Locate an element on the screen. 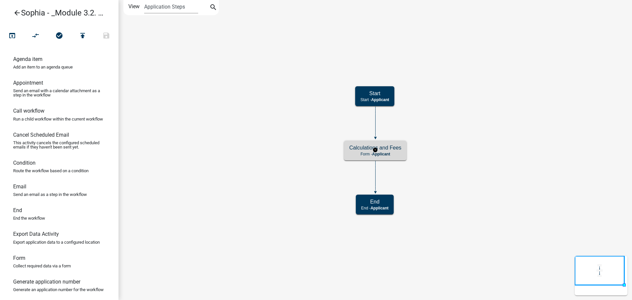 The image size is (632, 300). button: search is located at coordinates (213, 8).